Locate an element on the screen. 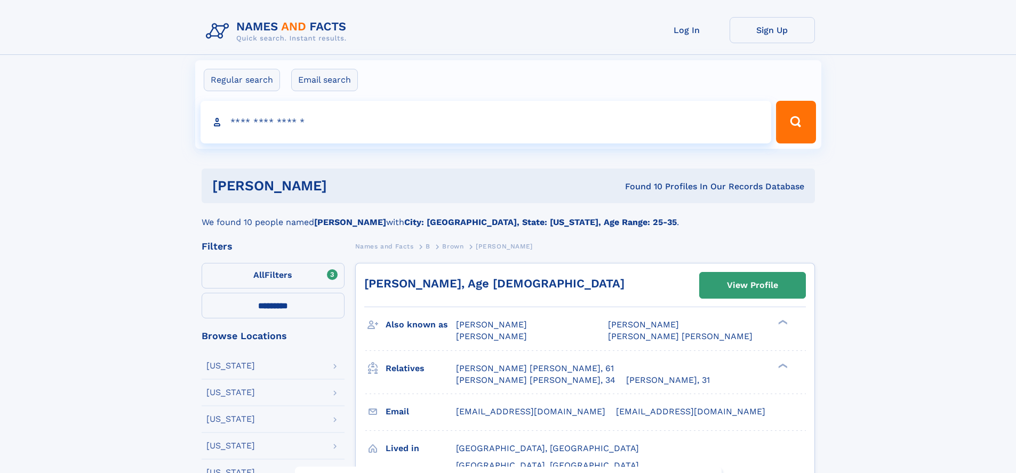  h3: Lived in is located at coordinates (421, 448).